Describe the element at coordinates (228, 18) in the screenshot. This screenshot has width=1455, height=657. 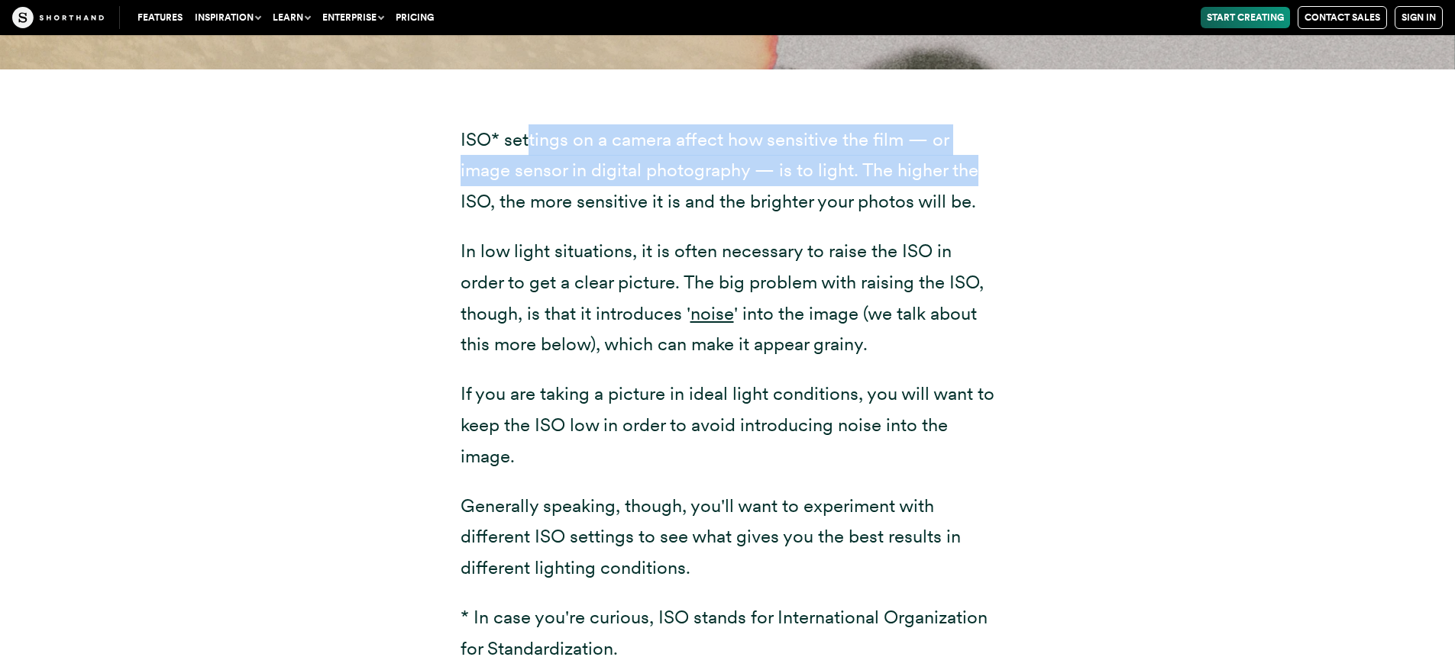
I see `button: Inspiration` at that location.